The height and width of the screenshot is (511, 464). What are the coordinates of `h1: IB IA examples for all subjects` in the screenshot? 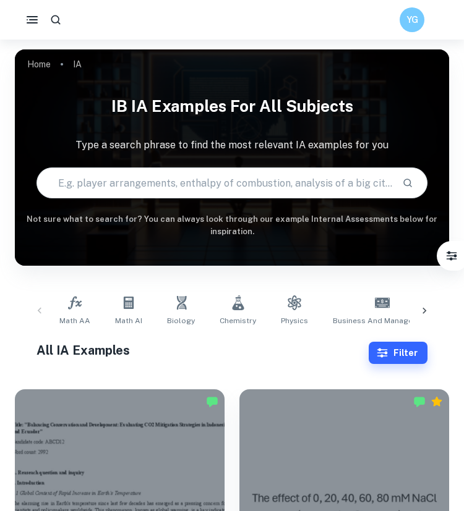 It's located at (232, 106).